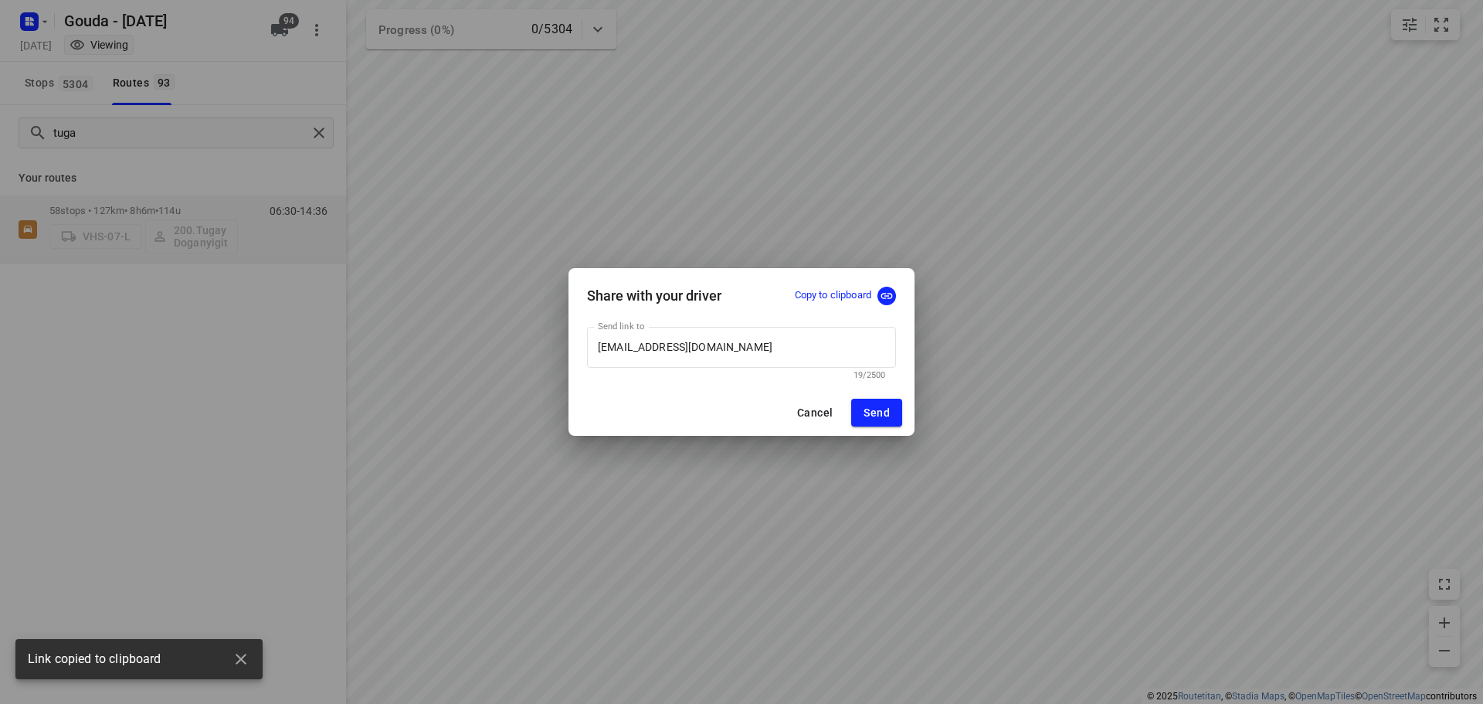 This screenshot has height=704, width=1483. I want to click on button: Cancel, so click(815, 412).